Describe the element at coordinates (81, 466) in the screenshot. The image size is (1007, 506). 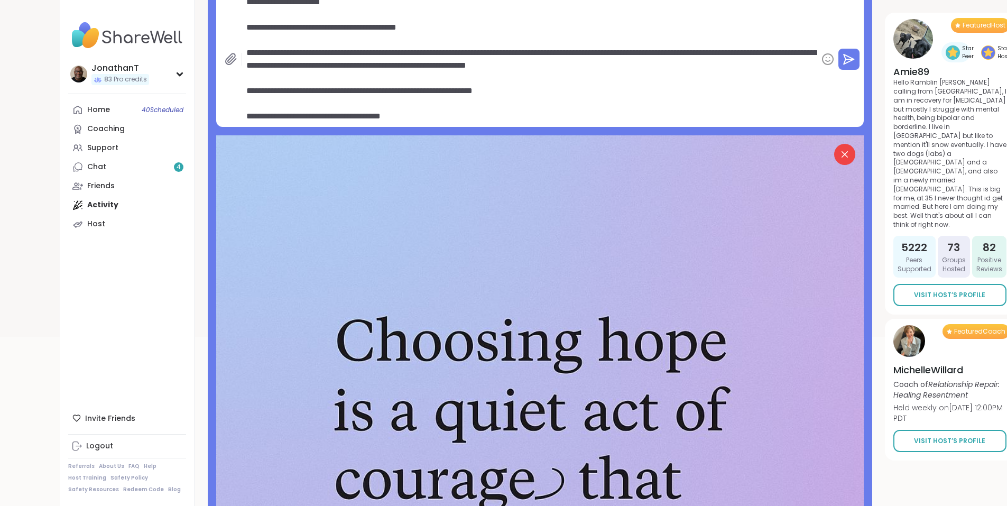
I see `a: Referrals` at that location.